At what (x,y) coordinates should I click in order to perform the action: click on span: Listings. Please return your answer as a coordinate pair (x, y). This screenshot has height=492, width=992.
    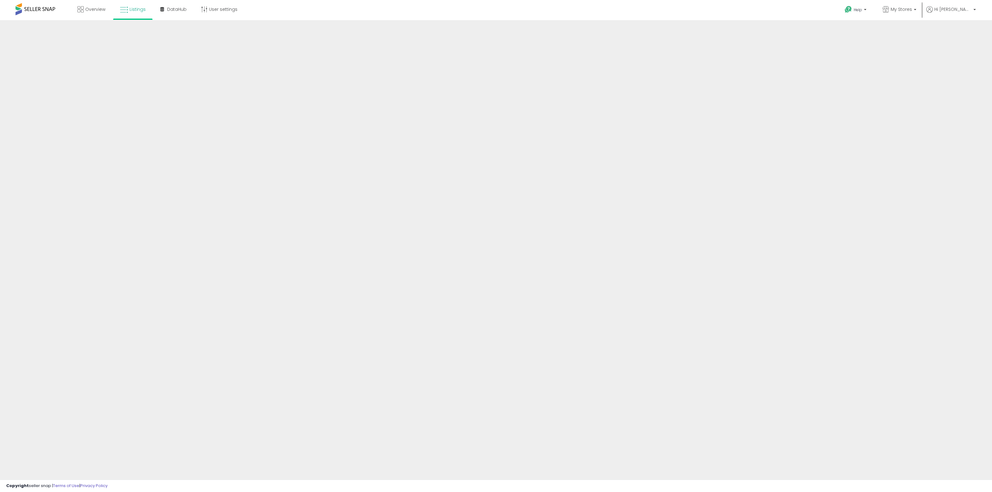
    Looking at the image, I should click on (138, 9).